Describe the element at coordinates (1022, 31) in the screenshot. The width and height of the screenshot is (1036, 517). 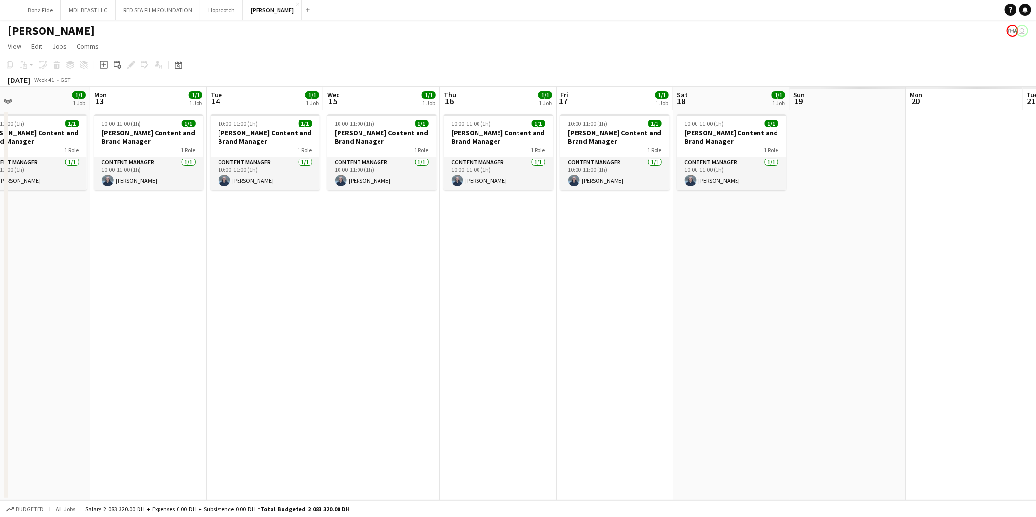
I see `app-user-avatar: Nickola Dsouza` at that location.